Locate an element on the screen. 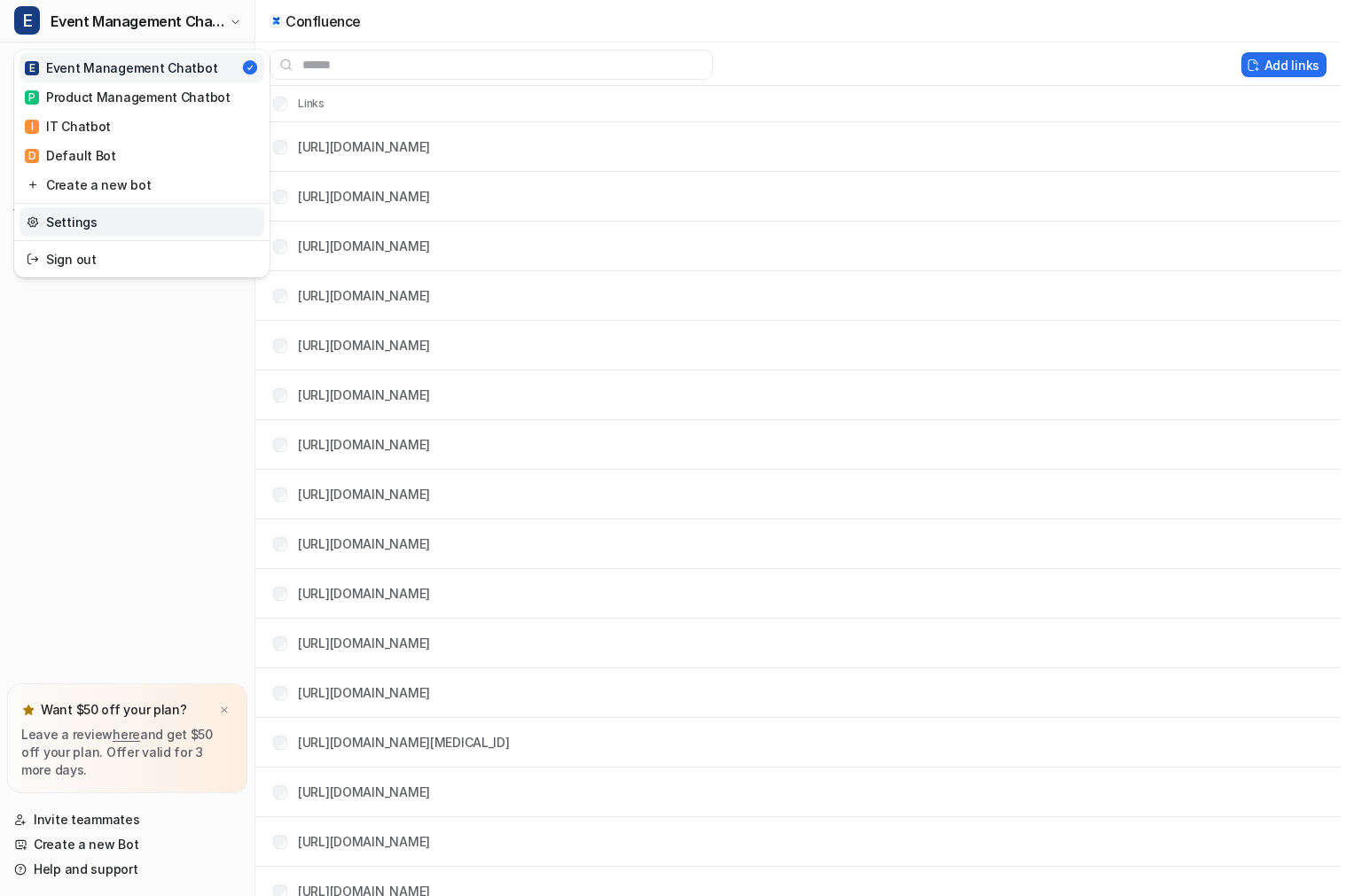  a: Create a new bot is located at coordinates (142, 185).